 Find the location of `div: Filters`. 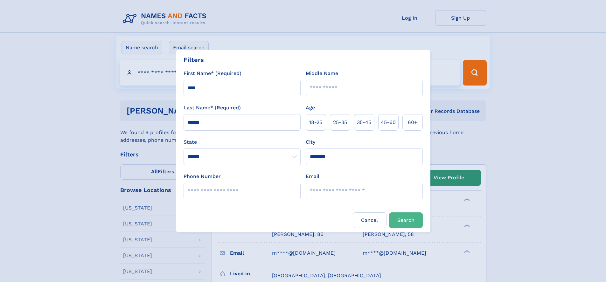

div: Filters is located at coordinates (194, 60).